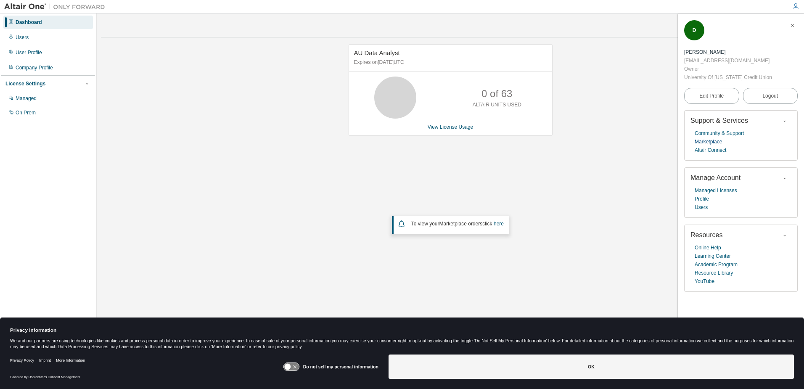  What do you see at coordinates (704, 281) in the screenshot?
I see `a: YouTube` at bounding box center [704, 281].